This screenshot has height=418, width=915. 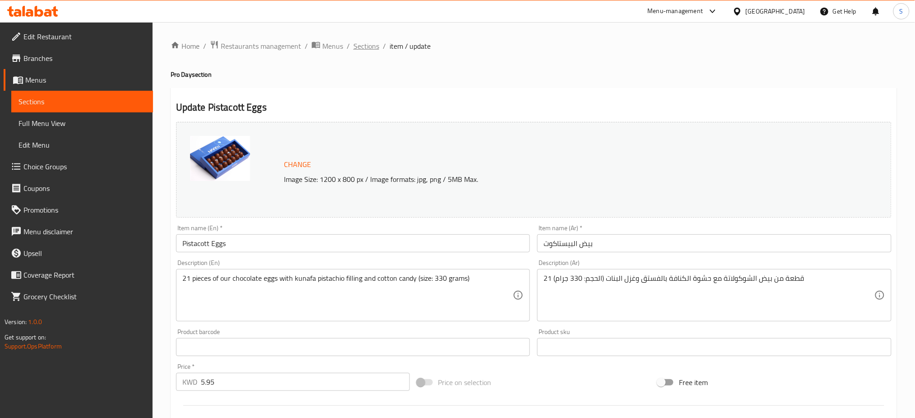 I want to click on textarea: 21 قطعة من بيض الشوكولاتة مع حشوة الكنافة بالفستق وغزل البنات (الحجم: 330 جرام), so click(x=708, y=295).